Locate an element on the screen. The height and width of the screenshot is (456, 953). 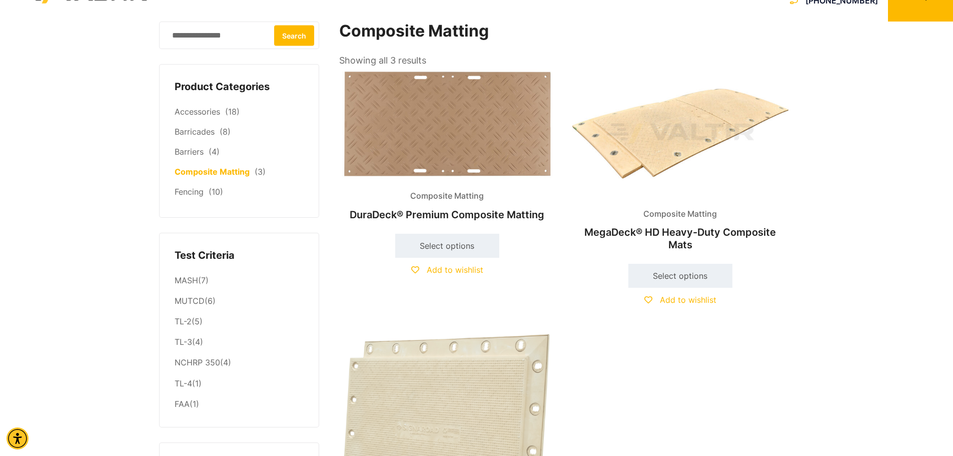
a: TL-4 is located at coordinates (183, 383).